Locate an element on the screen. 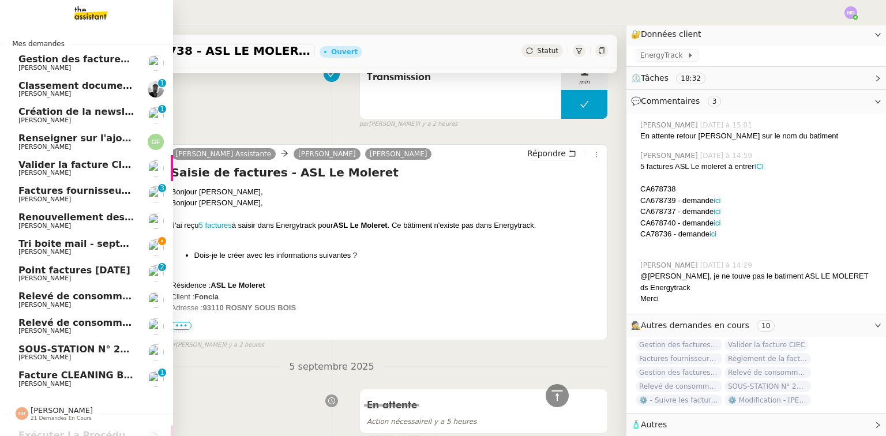 The image size is (886, 436). div: 🧴Autres is located at coordinates (756, 424).